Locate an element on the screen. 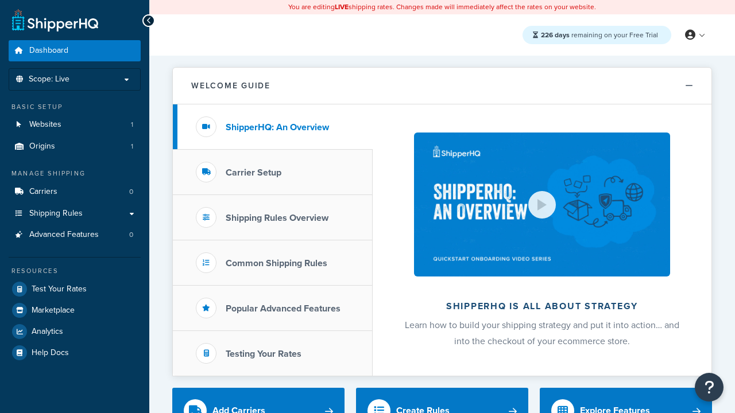 This screenshot has height=413, width=735. li: Test Your Rates is located at coordinates (75, 289).